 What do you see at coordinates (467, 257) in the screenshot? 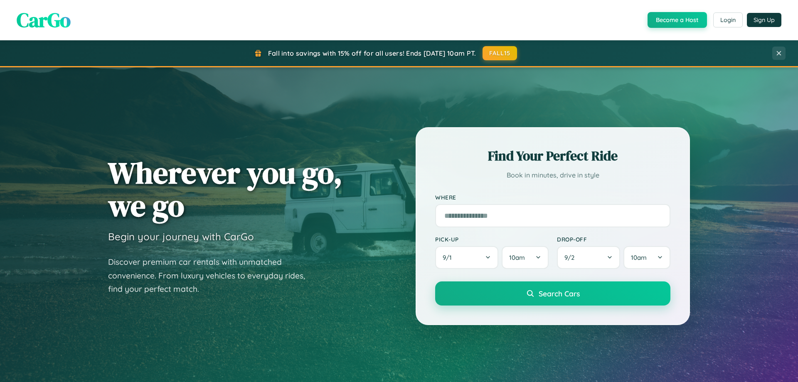
I see `button: 9/1` at bounding box center [467, 257].